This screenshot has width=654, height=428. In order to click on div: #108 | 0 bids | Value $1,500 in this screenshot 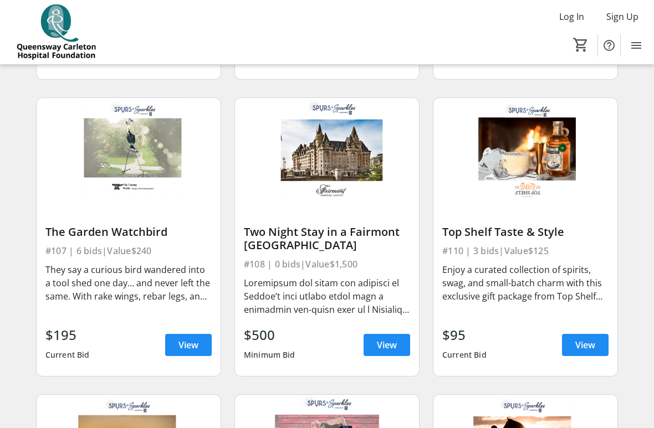, I will do `click(327, 264)`.